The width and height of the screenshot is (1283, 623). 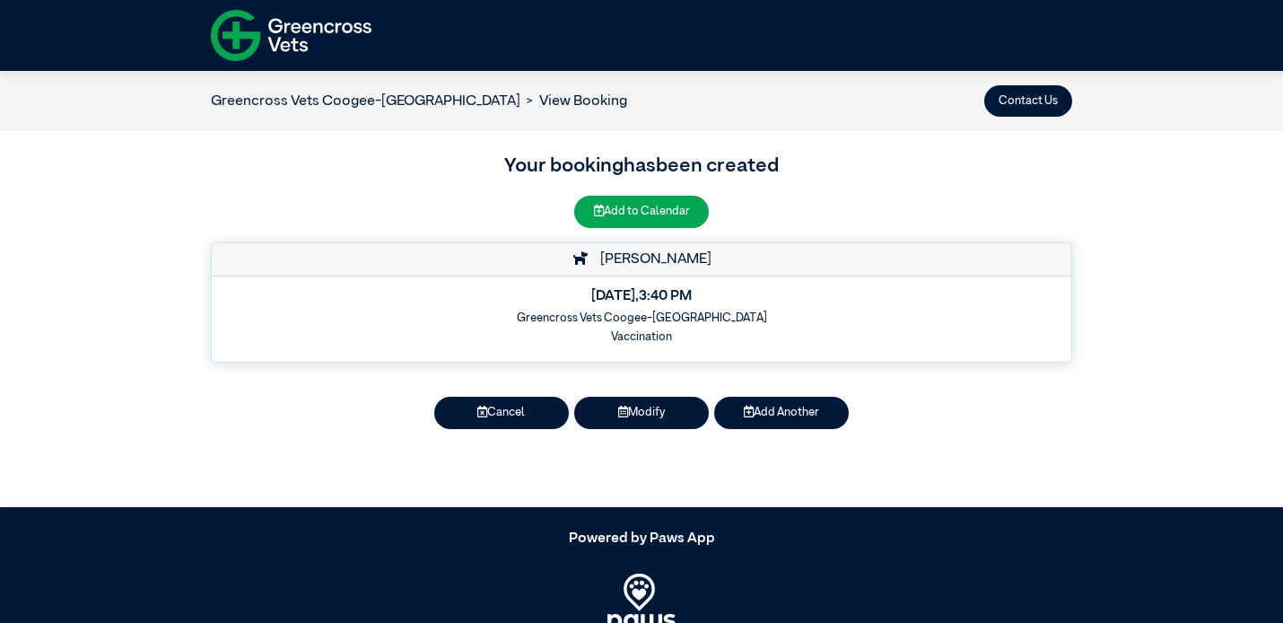 What do you see at coordinates (641, 167) in the screenshot?
I see `h3: Your booking has been created` at bounding box center [641, 167].